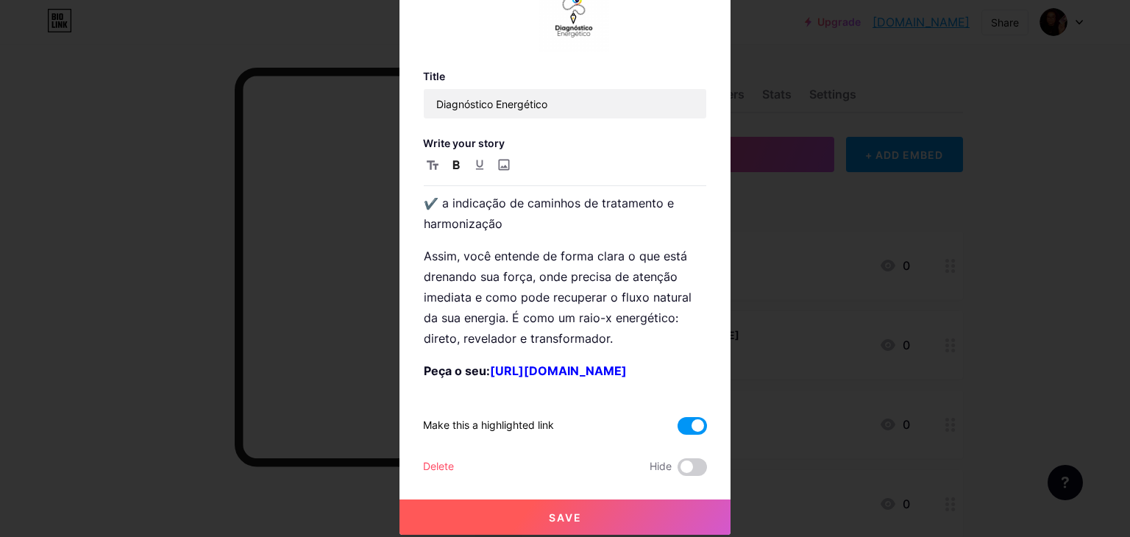 Image resolution: width=1130 pixels, height=537 pixels. I want to click on span: Save, so click(565, 517).